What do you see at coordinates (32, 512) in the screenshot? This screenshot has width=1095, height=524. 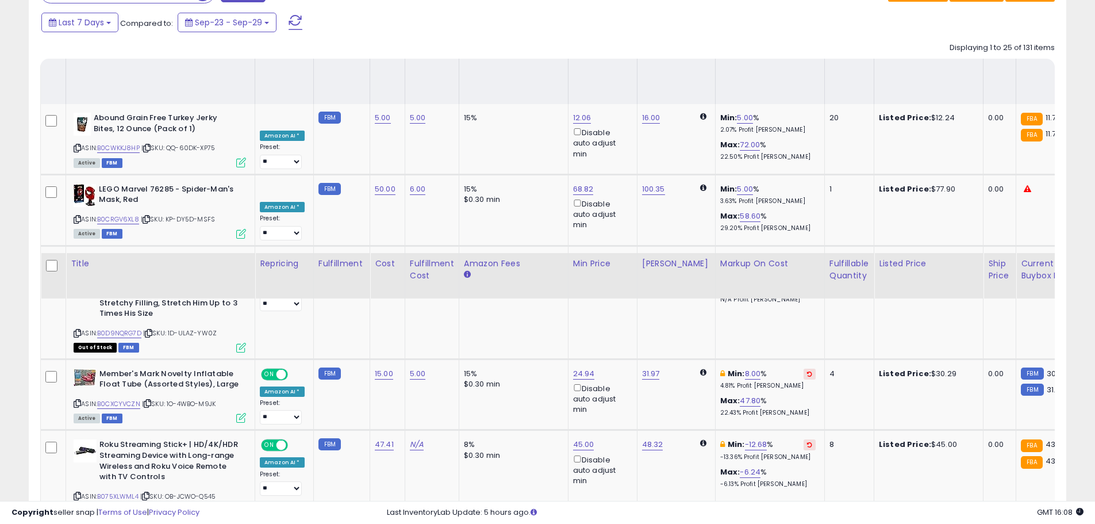 I see `strong: Copyright` at bounding box center [32, 512].